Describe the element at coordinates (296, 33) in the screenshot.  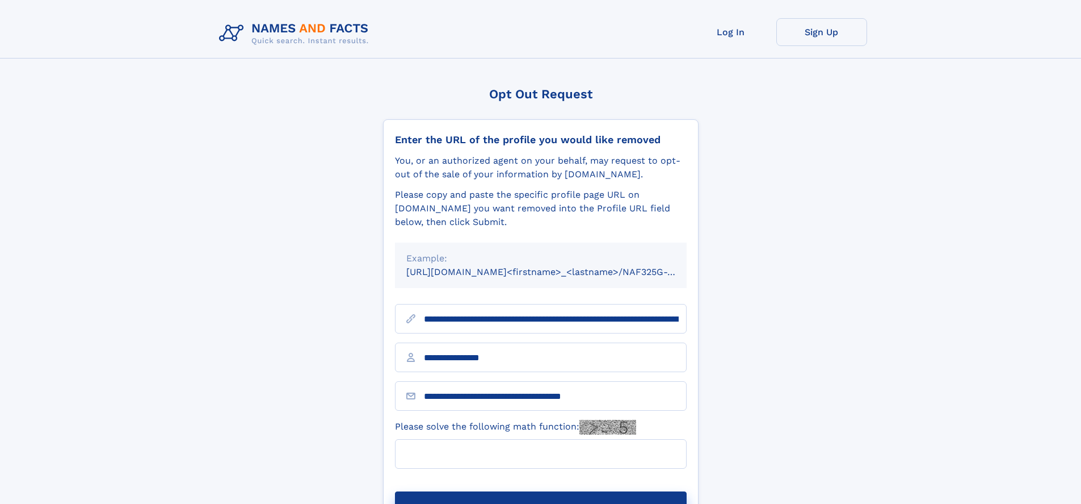
I see `img: Logo Names and Facts` at that location.